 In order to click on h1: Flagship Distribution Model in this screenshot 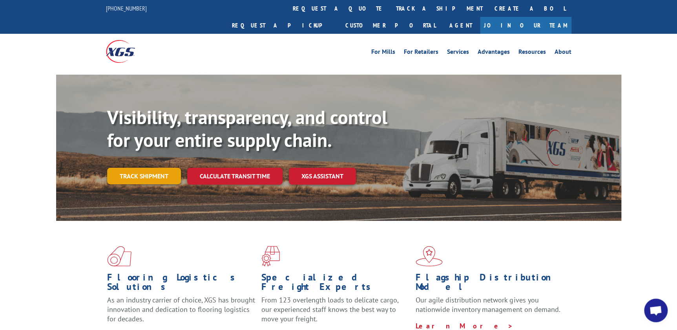, I will do `click(490, 284)`.